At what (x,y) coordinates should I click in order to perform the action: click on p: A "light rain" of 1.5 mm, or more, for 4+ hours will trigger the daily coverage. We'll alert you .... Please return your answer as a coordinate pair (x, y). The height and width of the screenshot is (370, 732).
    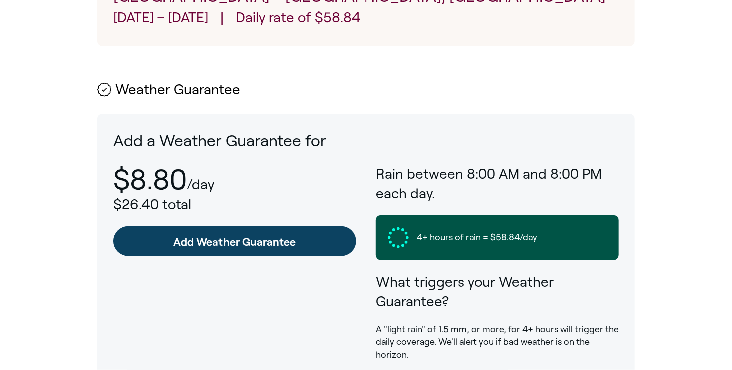
    Looking at the image, I should click on (498, 342).